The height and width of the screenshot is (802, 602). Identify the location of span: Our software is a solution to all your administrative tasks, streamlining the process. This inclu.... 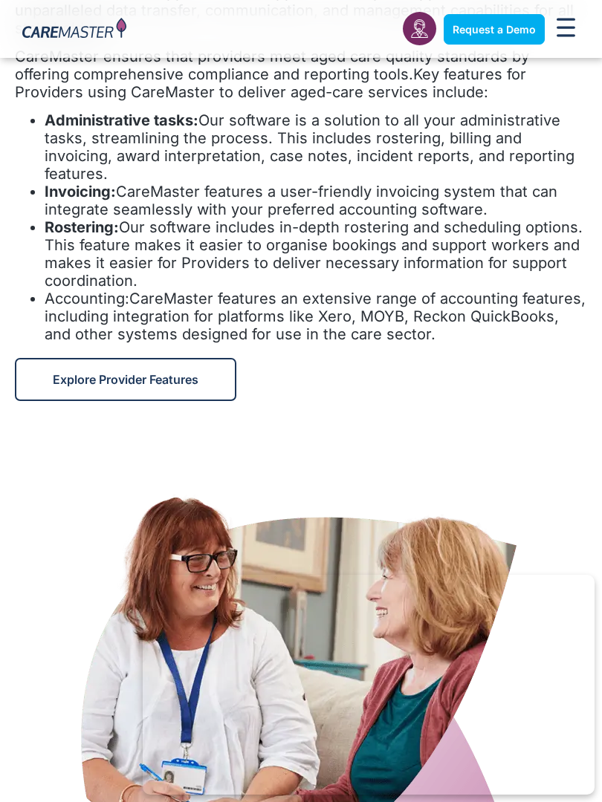
(309, 147).